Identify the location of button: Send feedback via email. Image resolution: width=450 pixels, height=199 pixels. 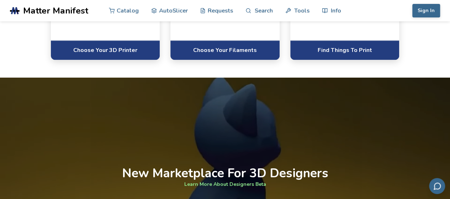
(437, 186).